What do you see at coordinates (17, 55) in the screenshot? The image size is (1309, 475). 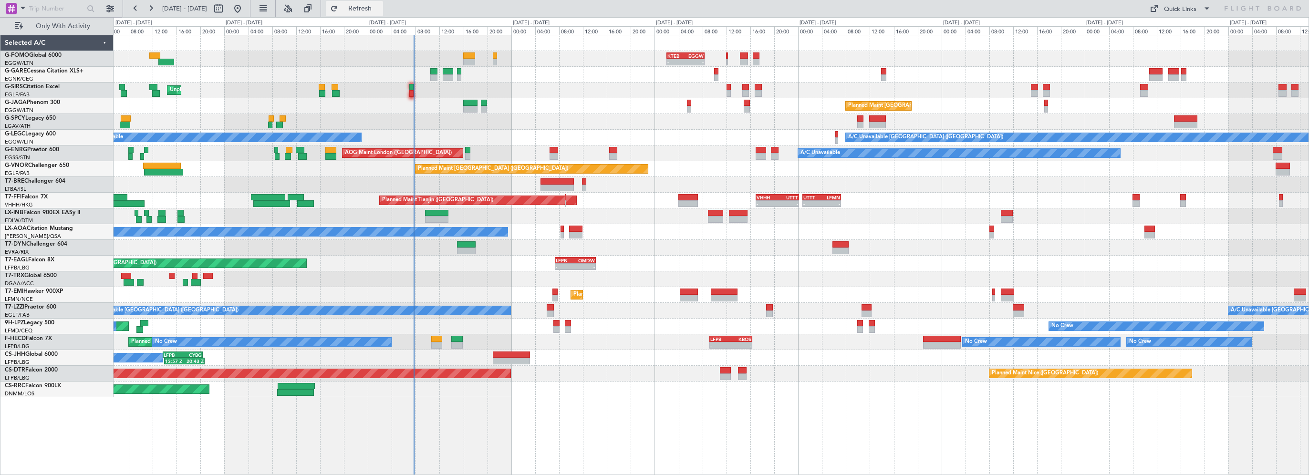 I see `span: G-FOMO` at bounding box center [17, 55].